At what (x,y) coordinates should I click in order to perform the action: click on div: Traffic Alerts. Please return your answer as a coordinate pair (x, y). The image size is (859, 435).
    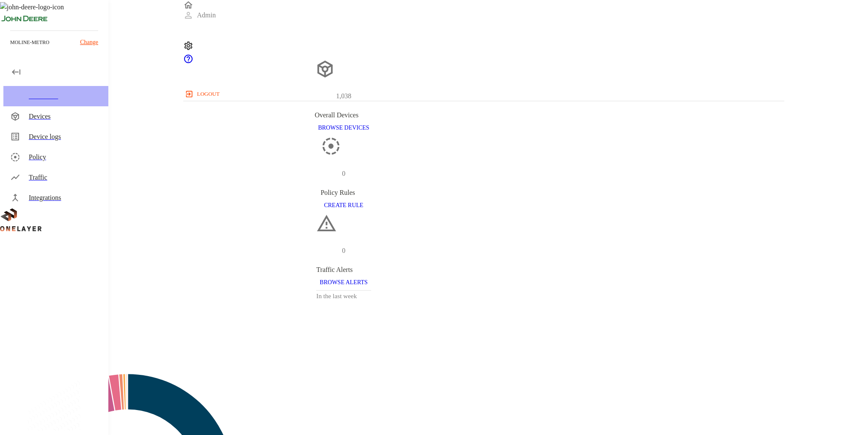
    Looking at the image, I should click on (343, 270).